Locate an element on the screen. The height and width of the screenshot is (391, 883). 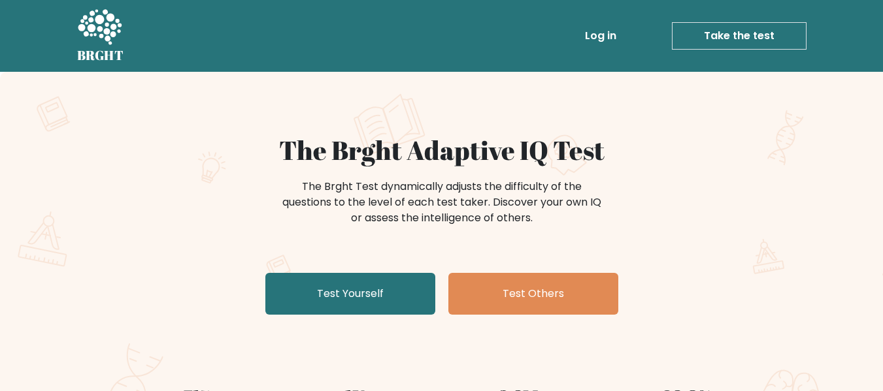
h5: BRGHT is located at coordinates (101, 56).